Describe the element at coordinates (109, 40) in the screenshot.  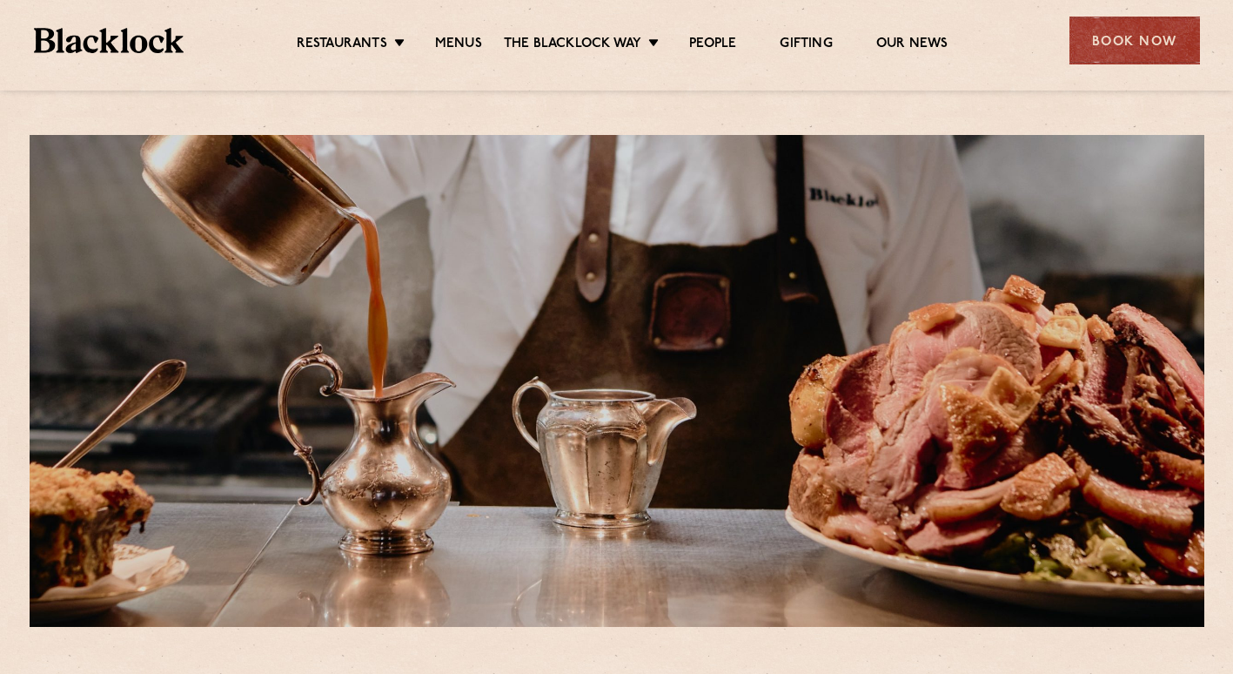
I see `img: BL_Textured_Logo-footer-cropped.svg` at that location.